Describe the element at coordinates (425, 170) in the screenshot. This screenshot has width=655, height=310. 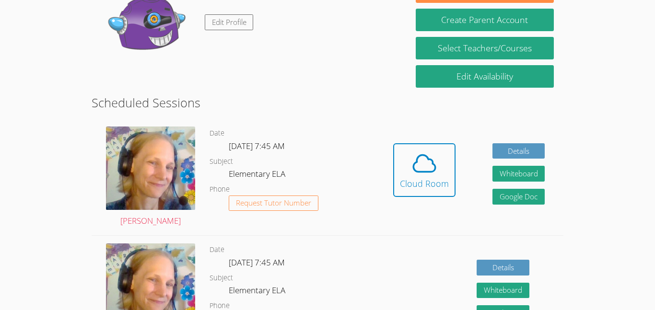
I see `button: Cloud Room` at that location.